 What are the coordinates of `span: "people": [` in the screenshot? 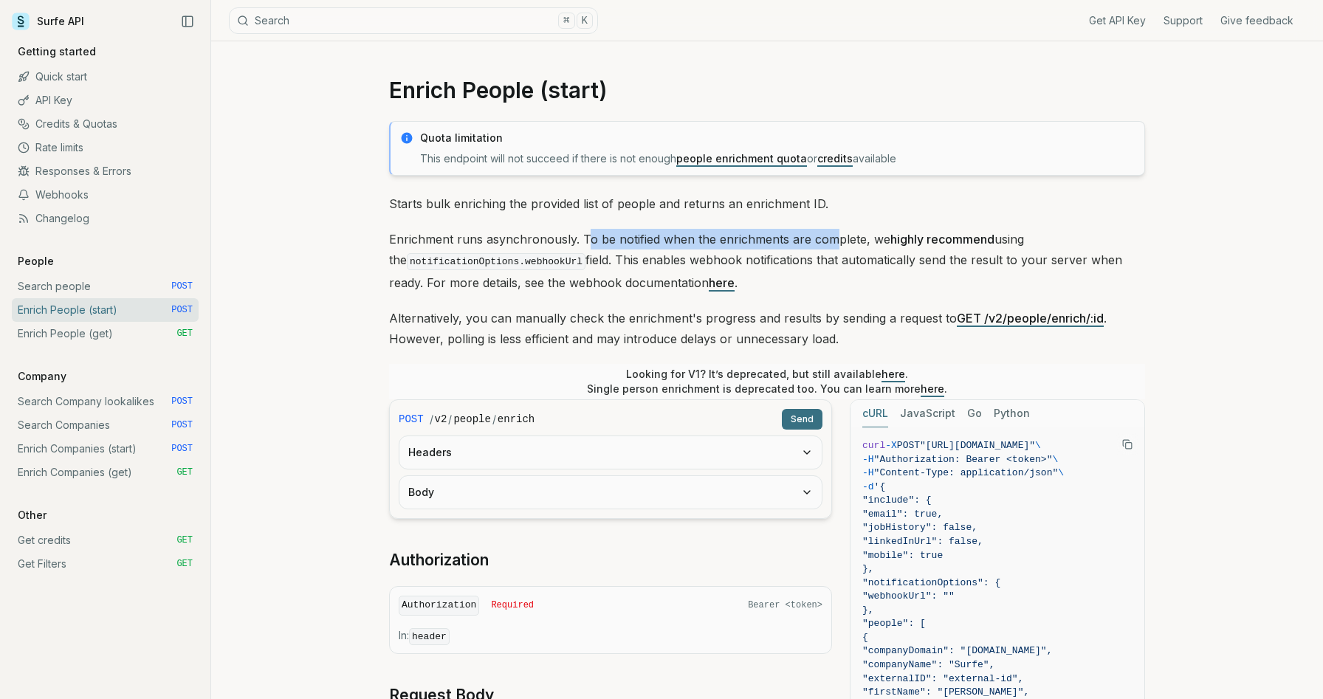 It's located at (894, 623).